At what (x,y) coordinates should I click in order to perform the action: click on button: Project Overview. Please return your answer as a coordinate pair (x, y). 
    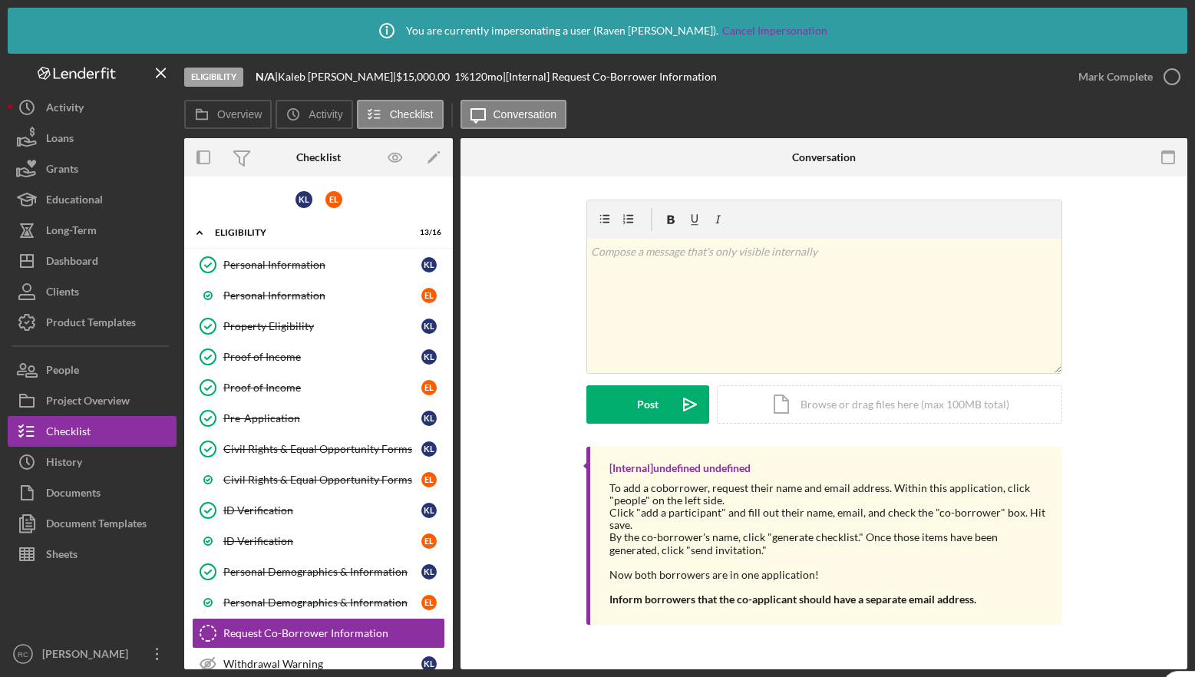
    Looking at the image, I should click on (92, 401).